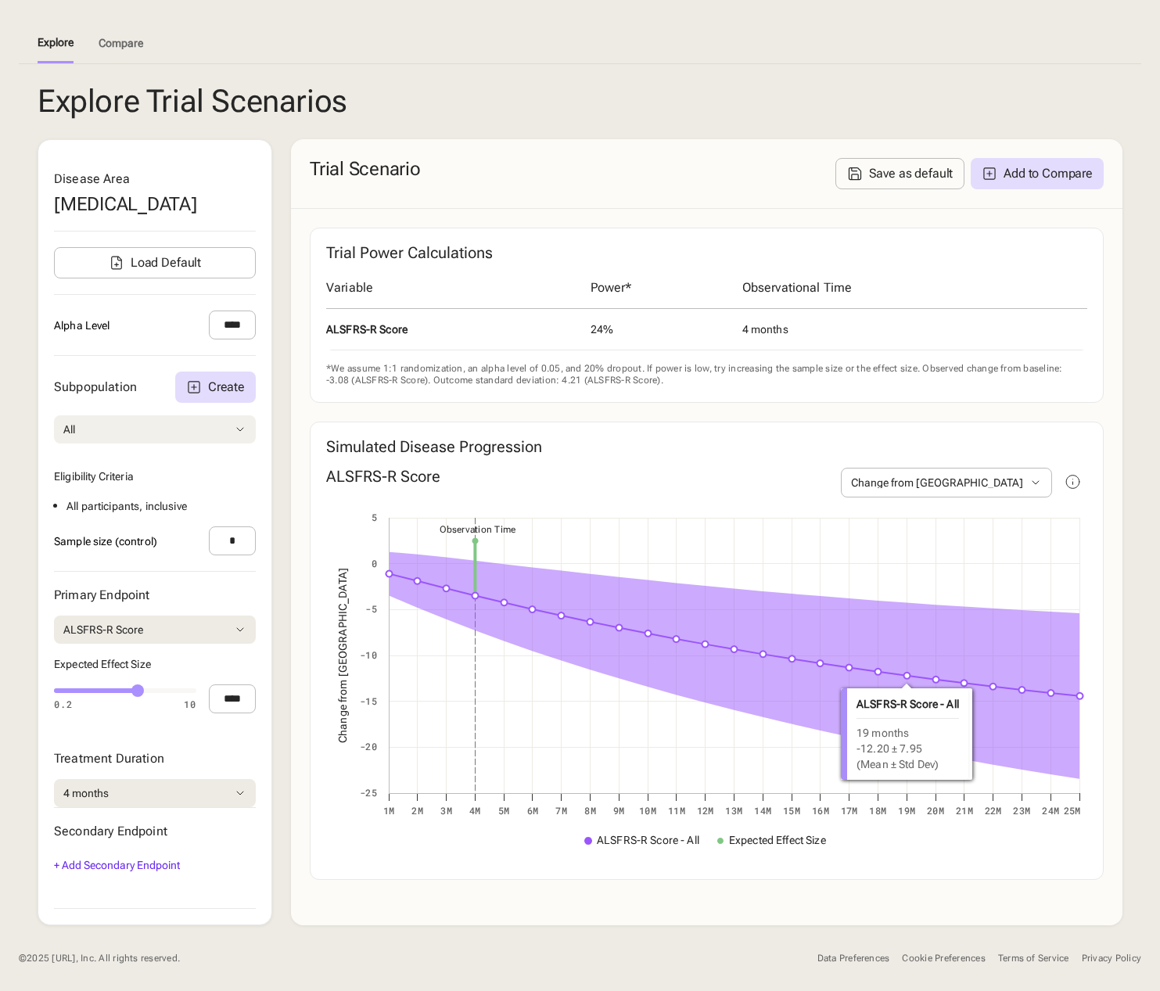  What do you see at coordinates (155, 759) in the screenshot?
I see `div: Treatment Duration` at bounding box center [155, 759].